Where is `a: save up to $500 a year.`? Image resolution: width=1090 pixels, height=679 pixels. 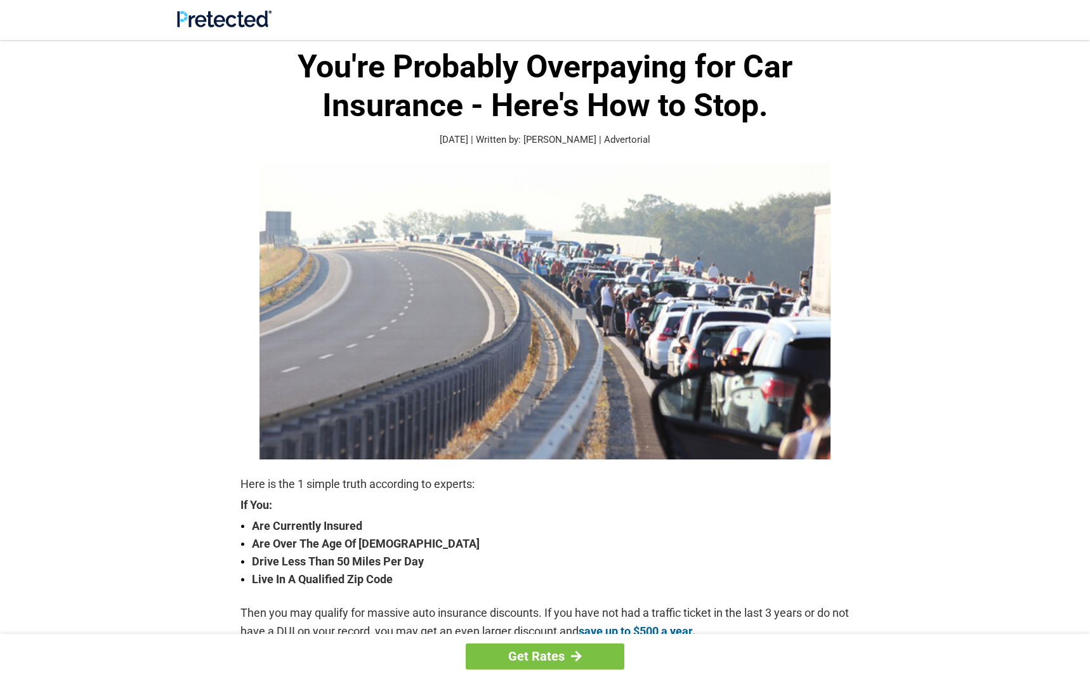
a: save up to $500 a year. is located at coordinates (637, 630).